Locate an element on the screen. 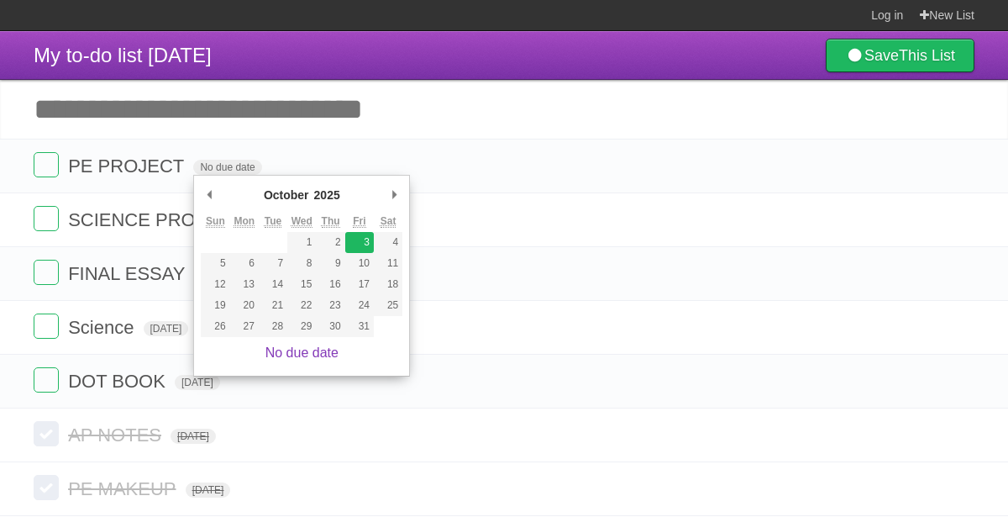 The height and width of the screenshot is (517, 1008). a: SaveThis List is located at coordinates (900, 55).